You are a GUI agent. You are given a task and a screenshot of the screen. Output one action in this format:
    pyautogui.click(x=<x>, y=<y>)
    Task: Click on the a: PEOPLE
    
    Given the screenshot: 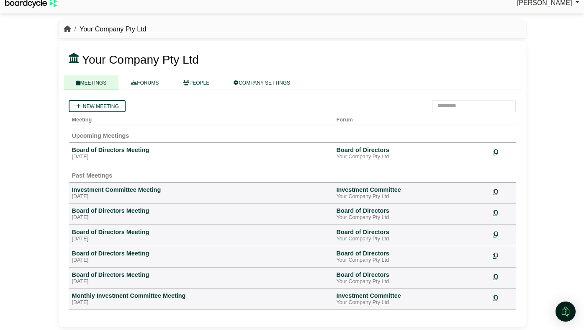 What is the action you would take?
    pyautogui.click(x=196, y=83)
    